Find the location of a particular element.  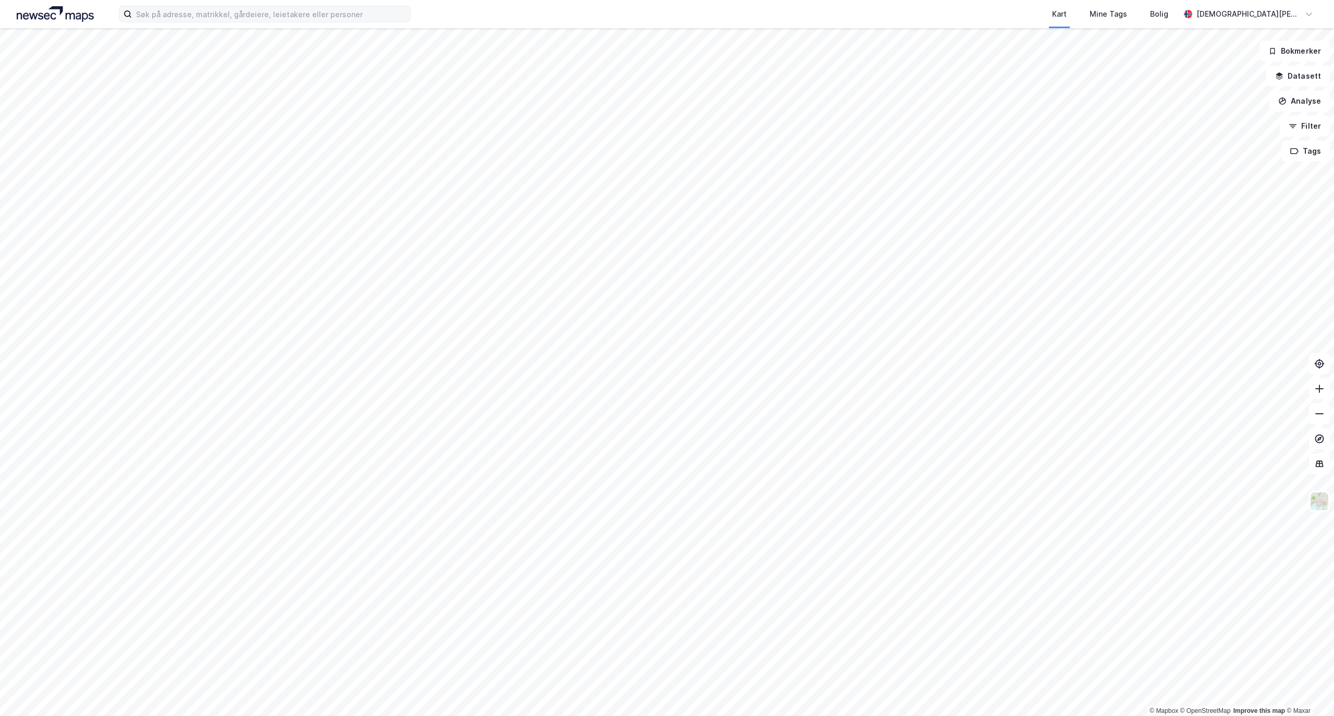

img: logo.a4113a55bc3d86da70a041830d287a7e.svg is located at coordinates (55, 14).